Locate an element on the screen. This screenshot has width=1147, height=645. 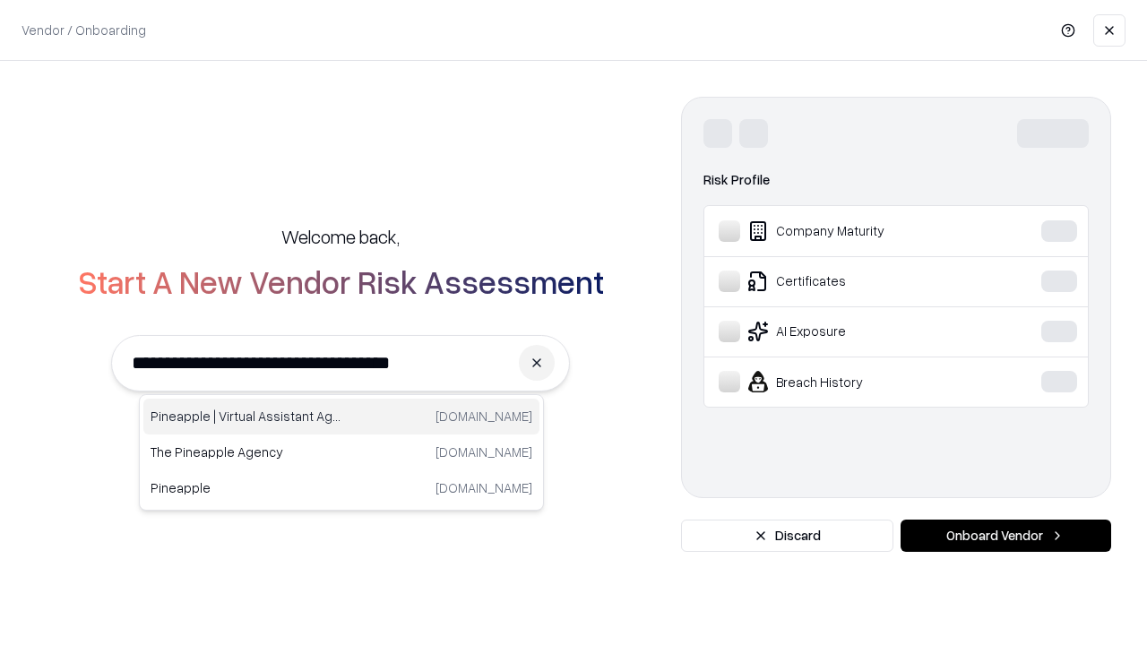
div: AI Exposure is located at coordinates (852, 332).